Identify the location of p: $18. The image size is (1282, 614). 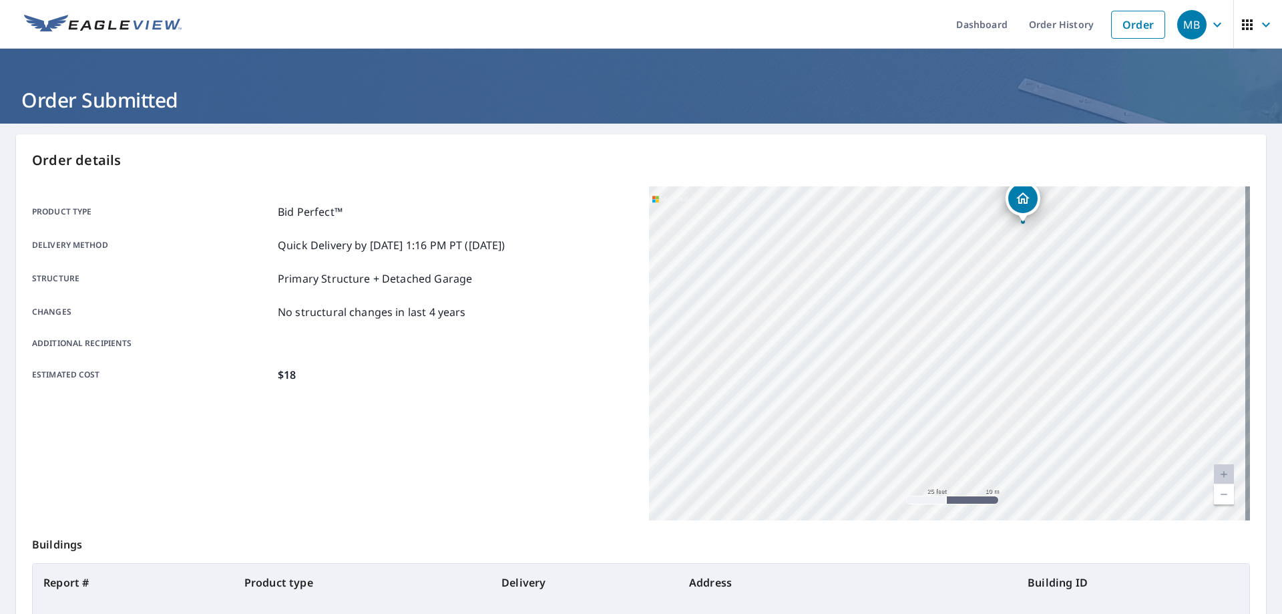
(286, 375).